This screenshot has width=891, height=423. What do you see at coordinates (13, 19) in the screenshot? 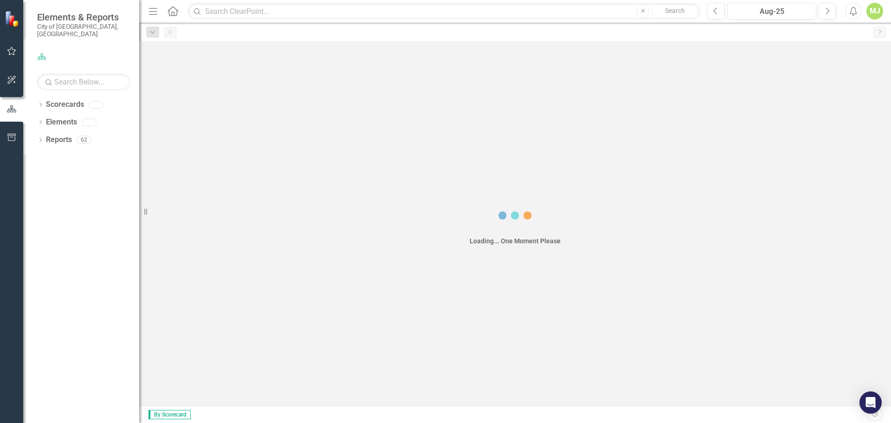
I see `img: ClearPoint Strategy` at bounding box center [13, 19].